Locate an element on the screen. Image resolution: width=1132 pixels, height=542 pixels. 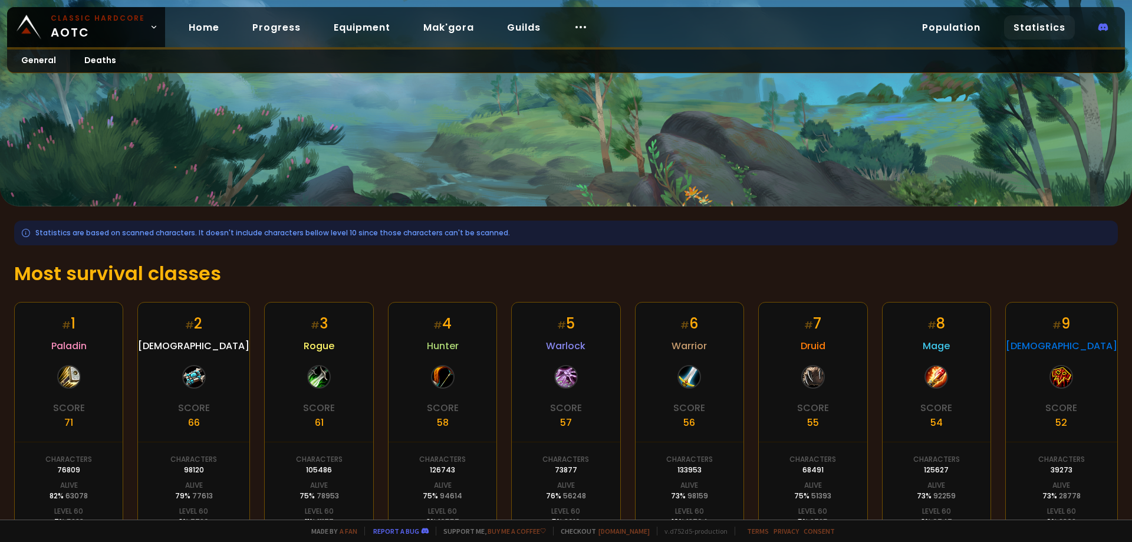
div: 52 is located at coordinates (1061, 422).